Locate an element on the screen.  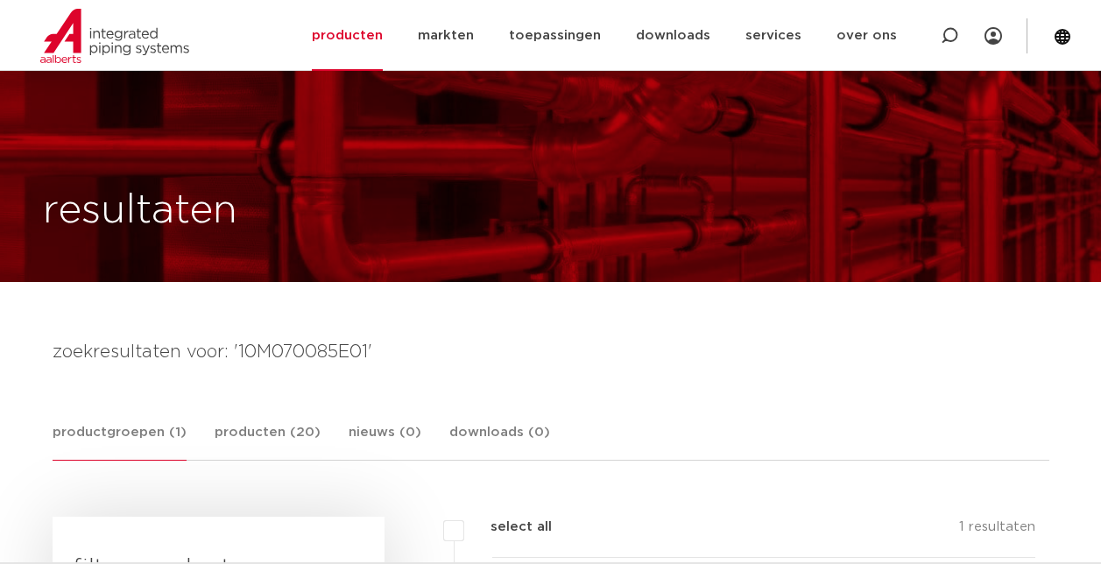
h1: resultaten is located at coordinates (140, 211).